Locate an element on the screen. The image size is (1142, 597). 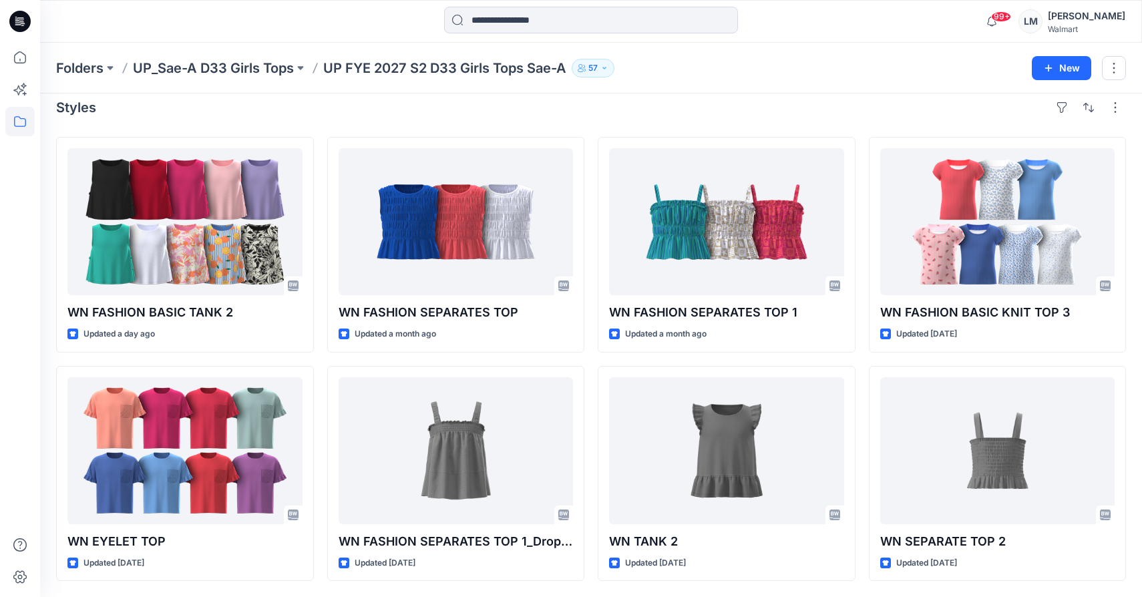
a: WN TANK 2 is located at coordinates (727, 451).